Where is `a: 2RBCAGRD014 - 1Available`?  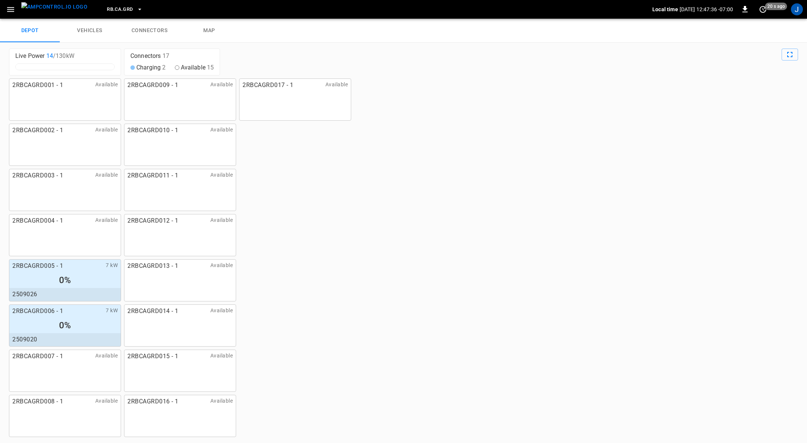 a: 2RBCAGRD014 - 1Available is located at coordinates (180, 325).